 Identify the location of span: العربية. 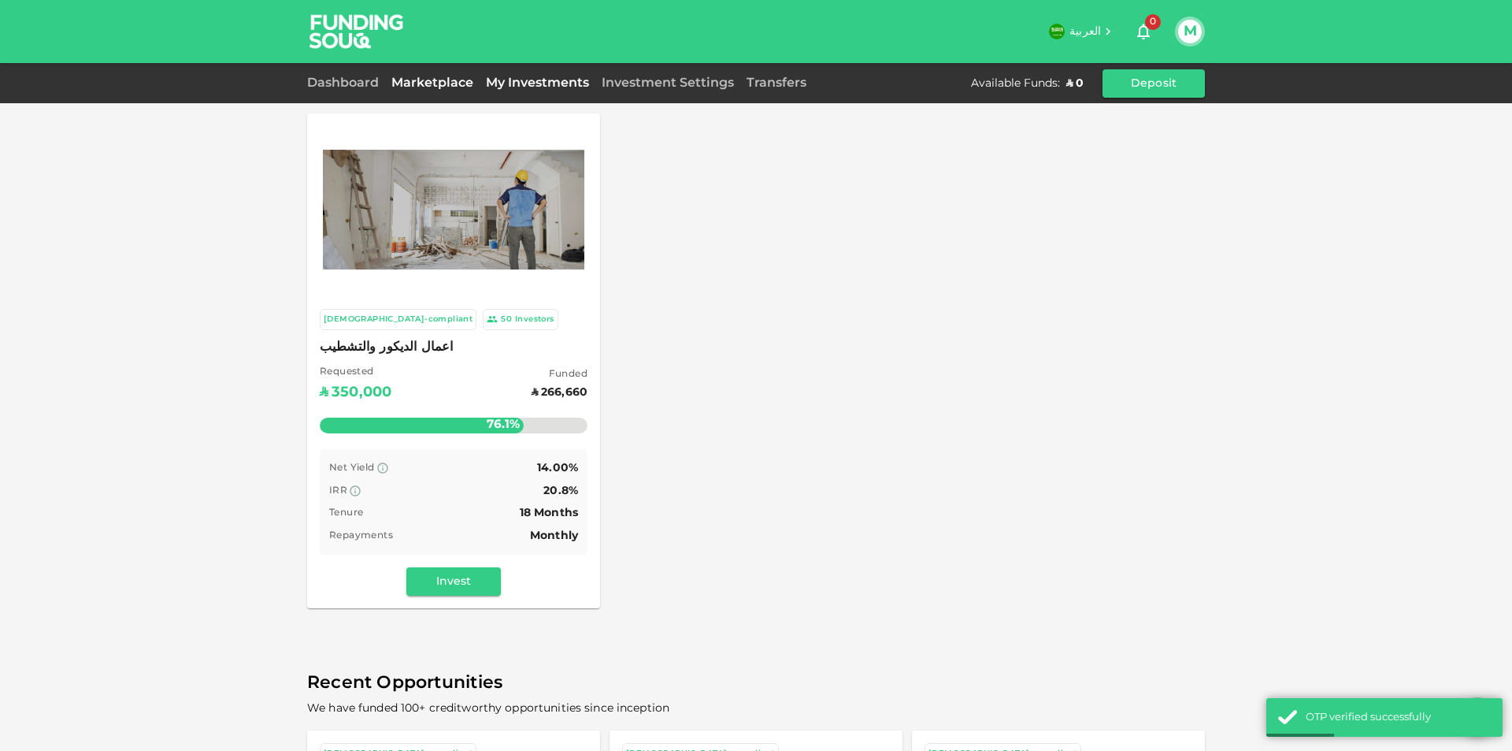
(1085, 32).